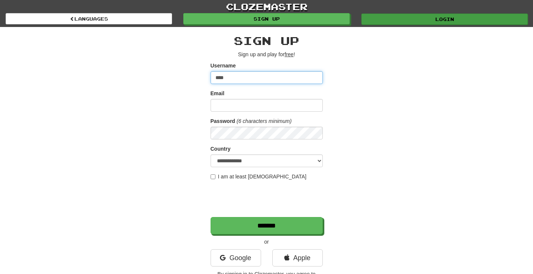 This screenshot has width=533, height=274. Describe the element at coordinates (264, 121) in the screenshot. I see `em: (6 characters minimum)` at that location.